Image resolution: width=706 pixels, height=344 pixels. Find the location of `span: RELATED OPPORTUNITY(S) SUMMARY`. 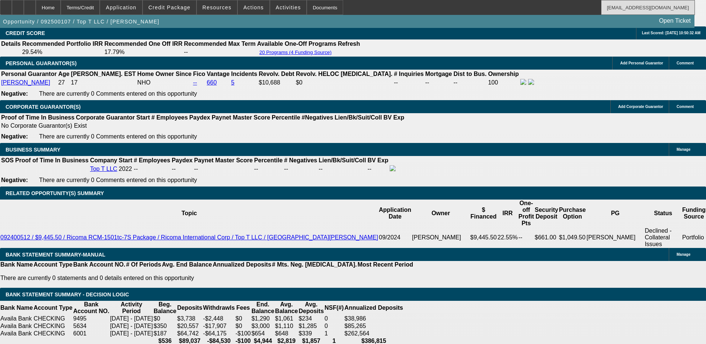

span: RELATED OPPORTUNITY(S) SUMMARY is located at coordinates (55, 193).